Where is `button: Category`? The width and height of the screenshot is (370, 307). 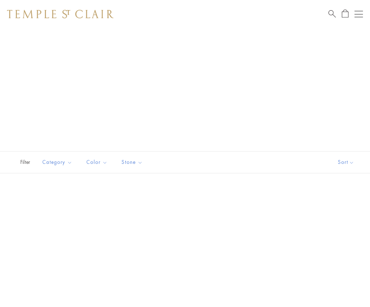 button: Category is located at coordinates (57, 162).